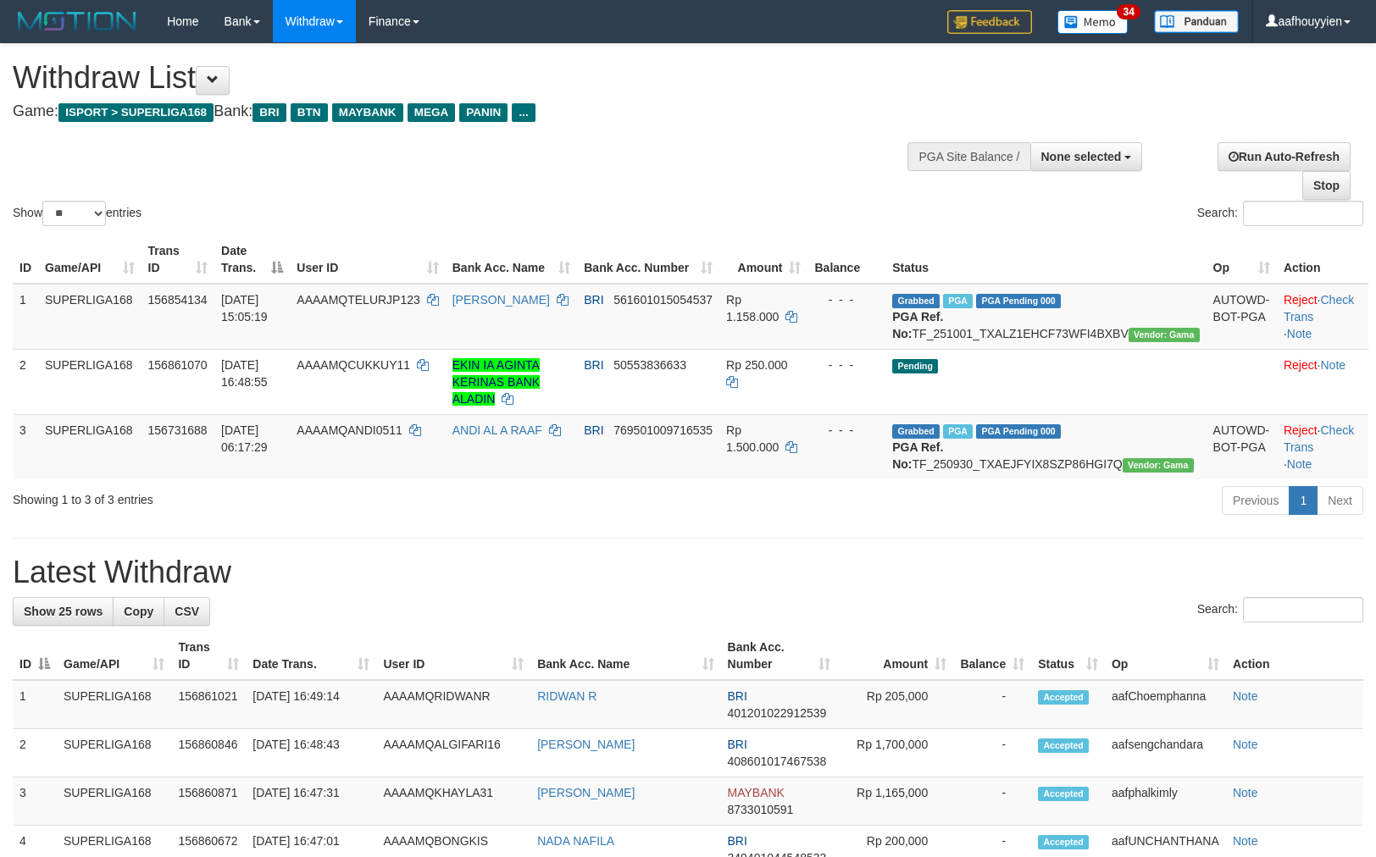 The width and height of the screenshot is (1376, 857). Describe the element at coordinates (178, 430) in the screenshot. I see `span: 156731688` at that location.